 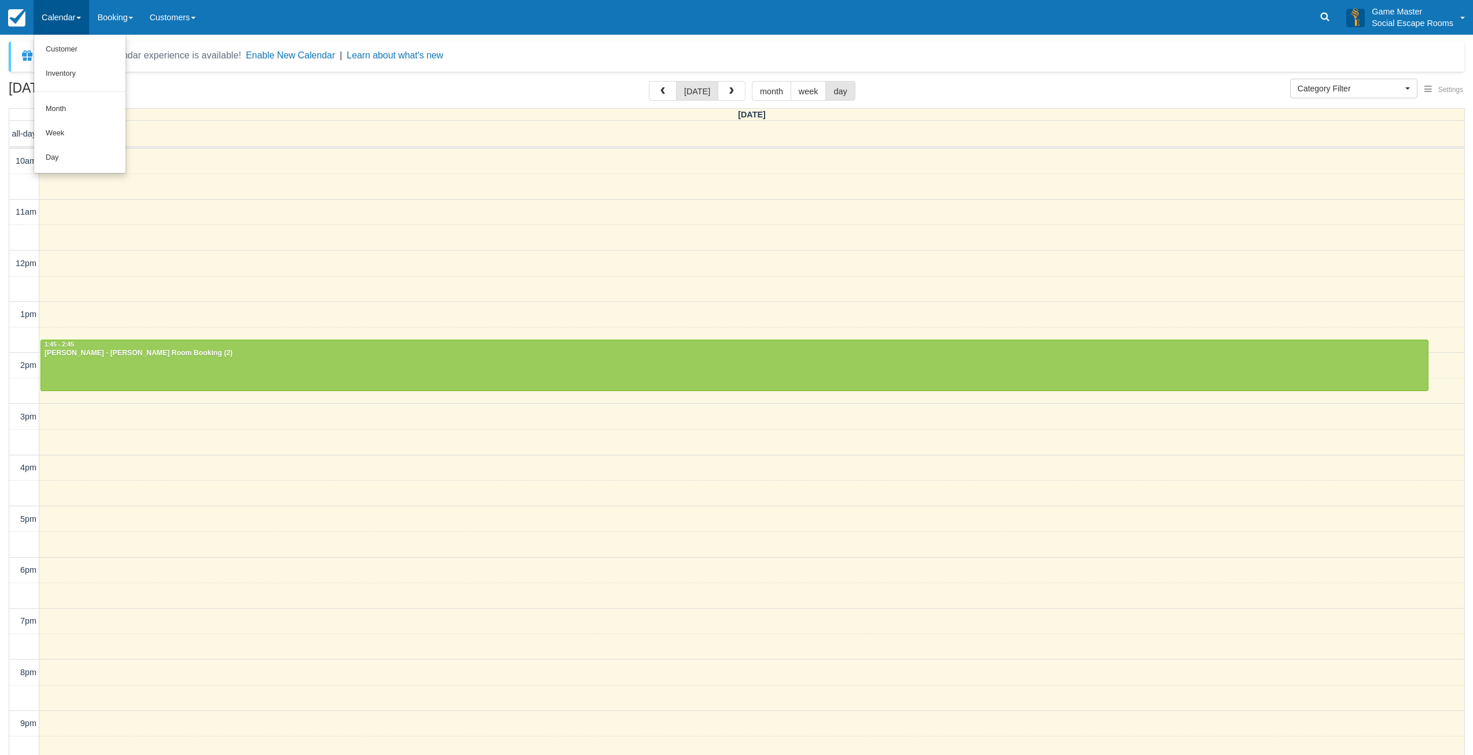 I want to click on a: Customer, so click(x=80, y=50).